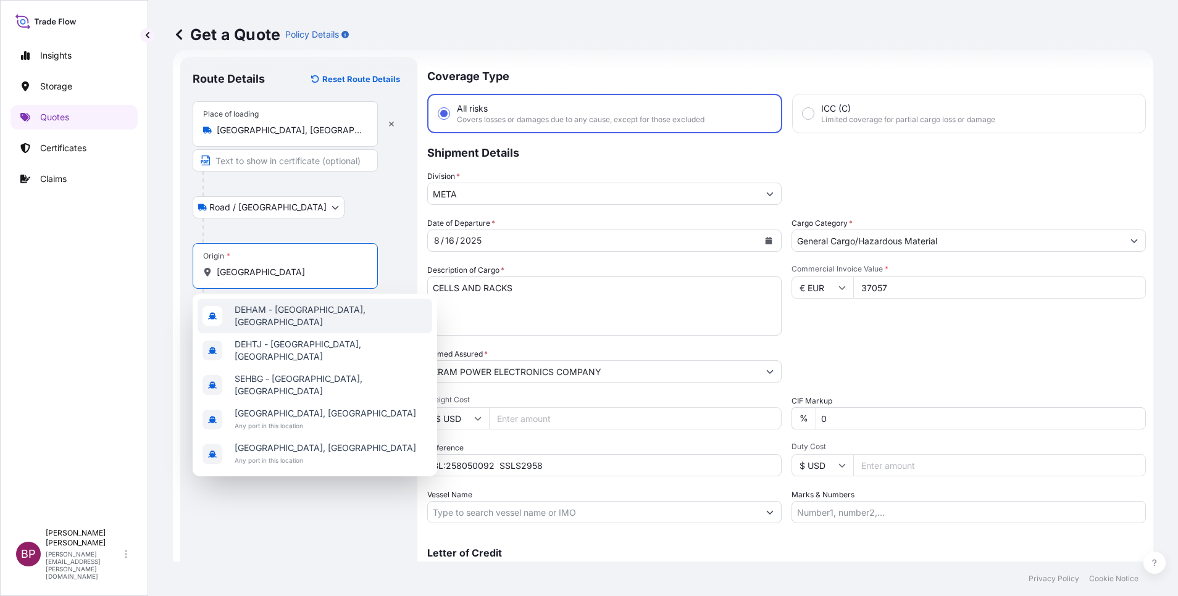 The image size is (1178, 596). I want to click on p: Get a Quote, so click(227, 35).